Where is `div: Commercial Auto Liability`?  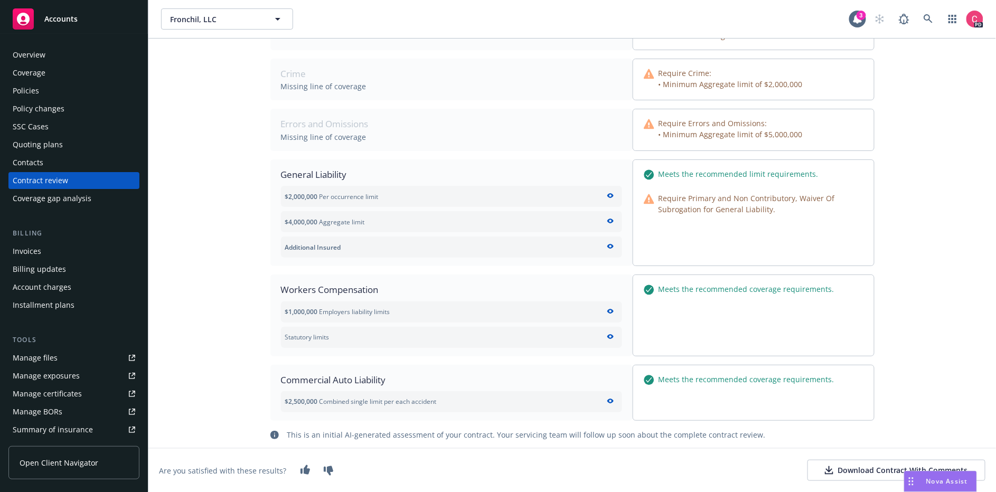 div: Commercial Auto Liability is located at coordinates (451, 380).